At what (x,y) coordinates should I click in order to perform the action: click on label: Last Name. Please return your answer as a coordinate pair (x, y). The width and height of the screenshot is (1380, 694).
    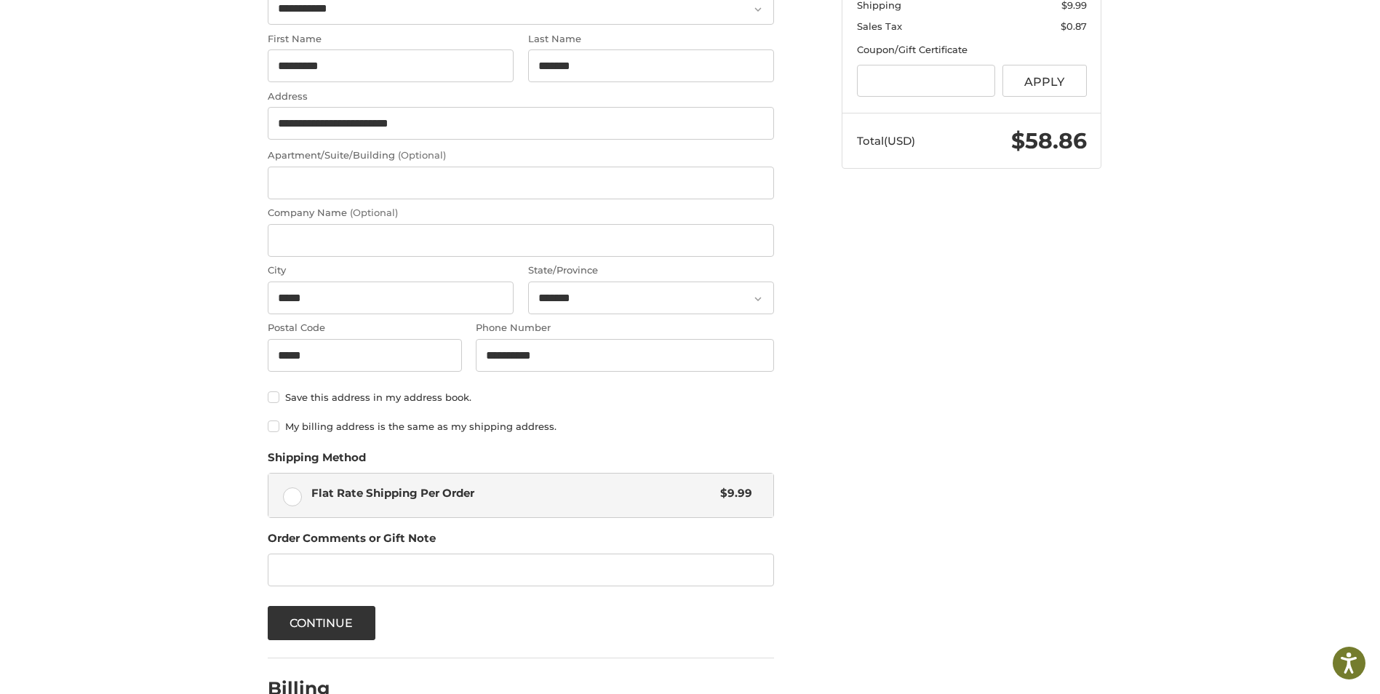
    Looking at the image, I should click on (651, 39).